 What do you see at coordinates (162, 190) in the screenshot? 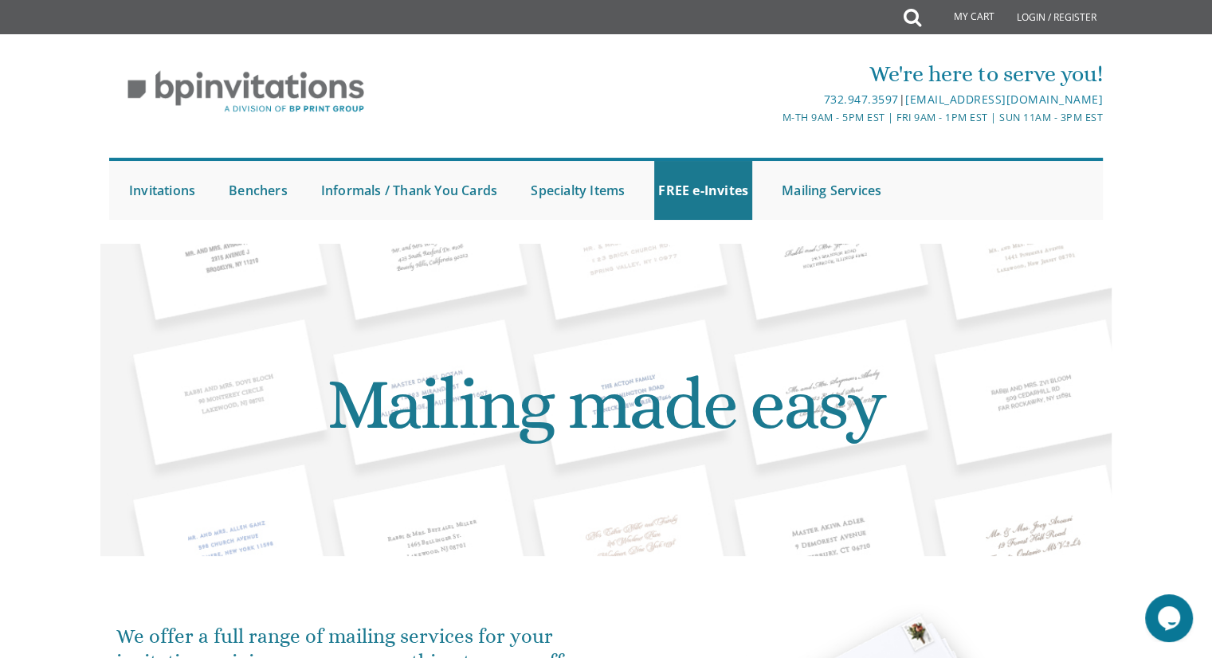
I see `a: Invitations` at bounding box center [162, 190].